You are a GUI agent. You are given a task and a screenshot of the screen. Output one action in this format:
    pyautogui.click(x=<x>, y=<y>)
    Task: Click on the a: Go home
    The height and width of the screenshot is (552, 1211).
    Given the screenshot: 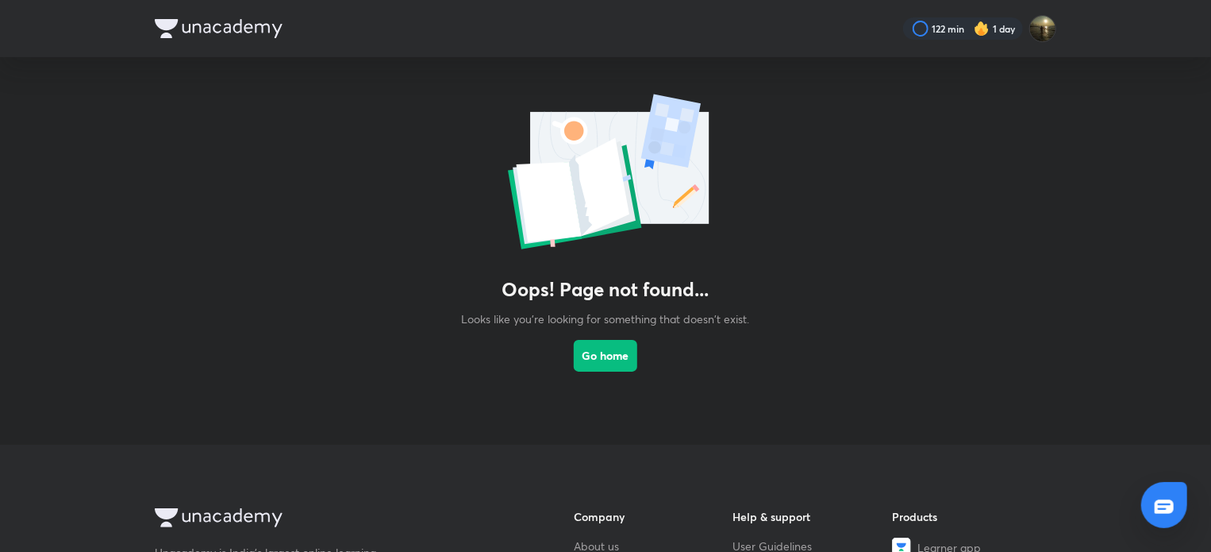 What is the action you would take?
    pyautogui.click(x=606, y=370)
    